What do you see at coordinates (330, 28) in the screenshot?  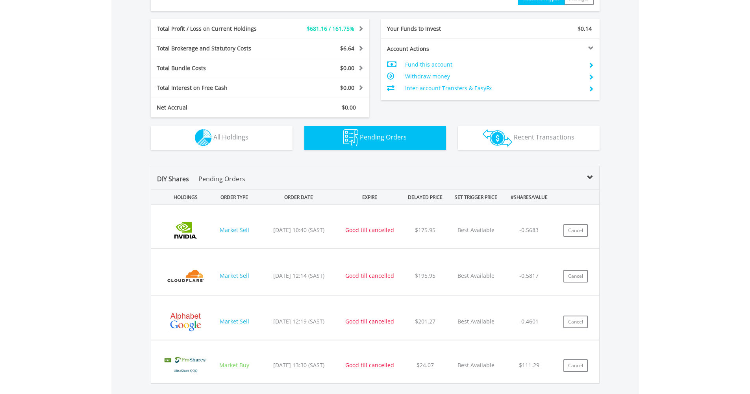 I see `span: $681.16 / 161.75%` at bounding box center [330, 28].